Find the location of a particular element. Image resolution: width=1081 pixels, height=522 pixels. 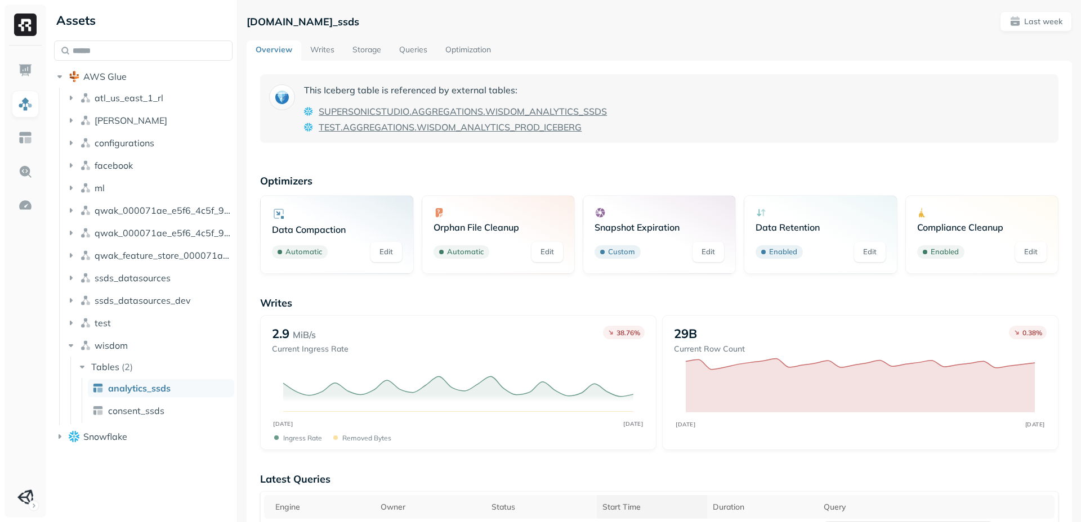

button: qwak_feature_store_000071ae_e5f6_4c5f_97ab_2b533d00d294 is located at coordinates (149, 256).